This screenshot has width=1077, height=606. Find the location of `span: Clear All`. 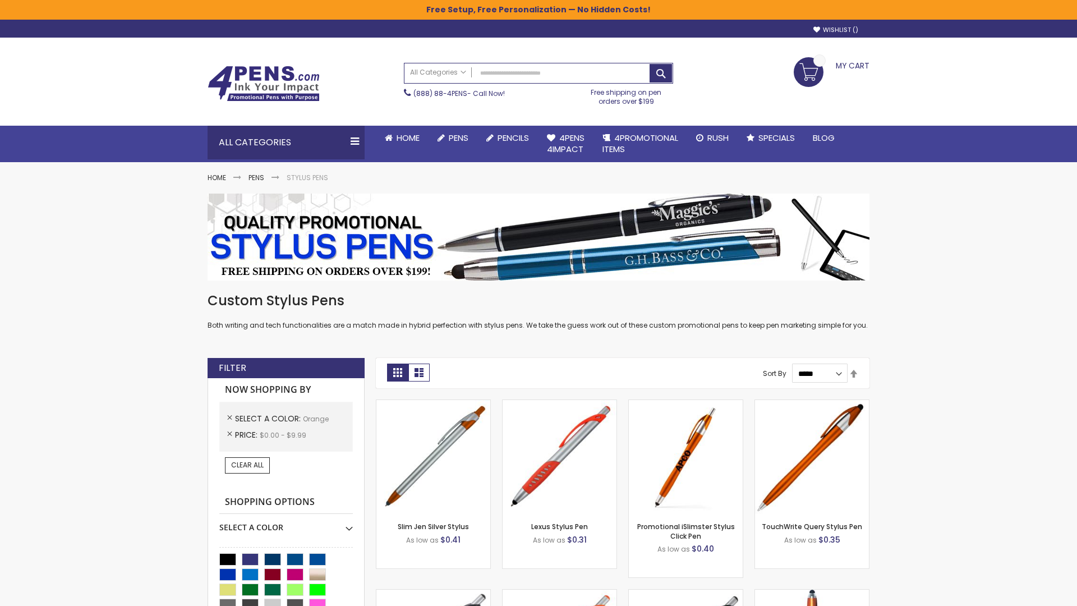

span: Clear All is located at coordinates (247, 465).